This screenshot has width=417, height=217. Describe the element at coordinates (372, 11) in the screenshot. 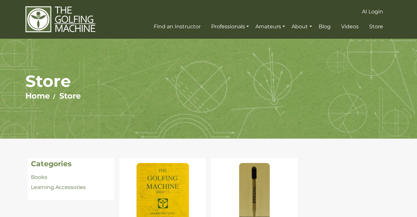

I see `span: AI Login` at that location.